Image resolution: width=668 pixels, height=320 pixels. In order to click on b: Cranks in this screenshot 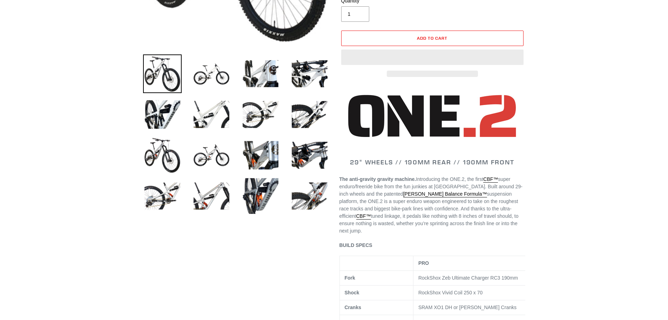, I will do `click(353, 307)`.